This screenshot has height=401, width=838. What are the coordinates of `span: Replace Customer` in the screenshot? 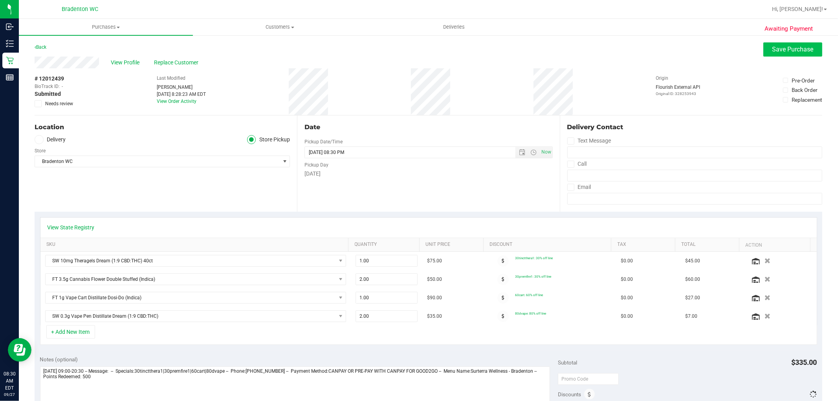 It's located at (178, 62).